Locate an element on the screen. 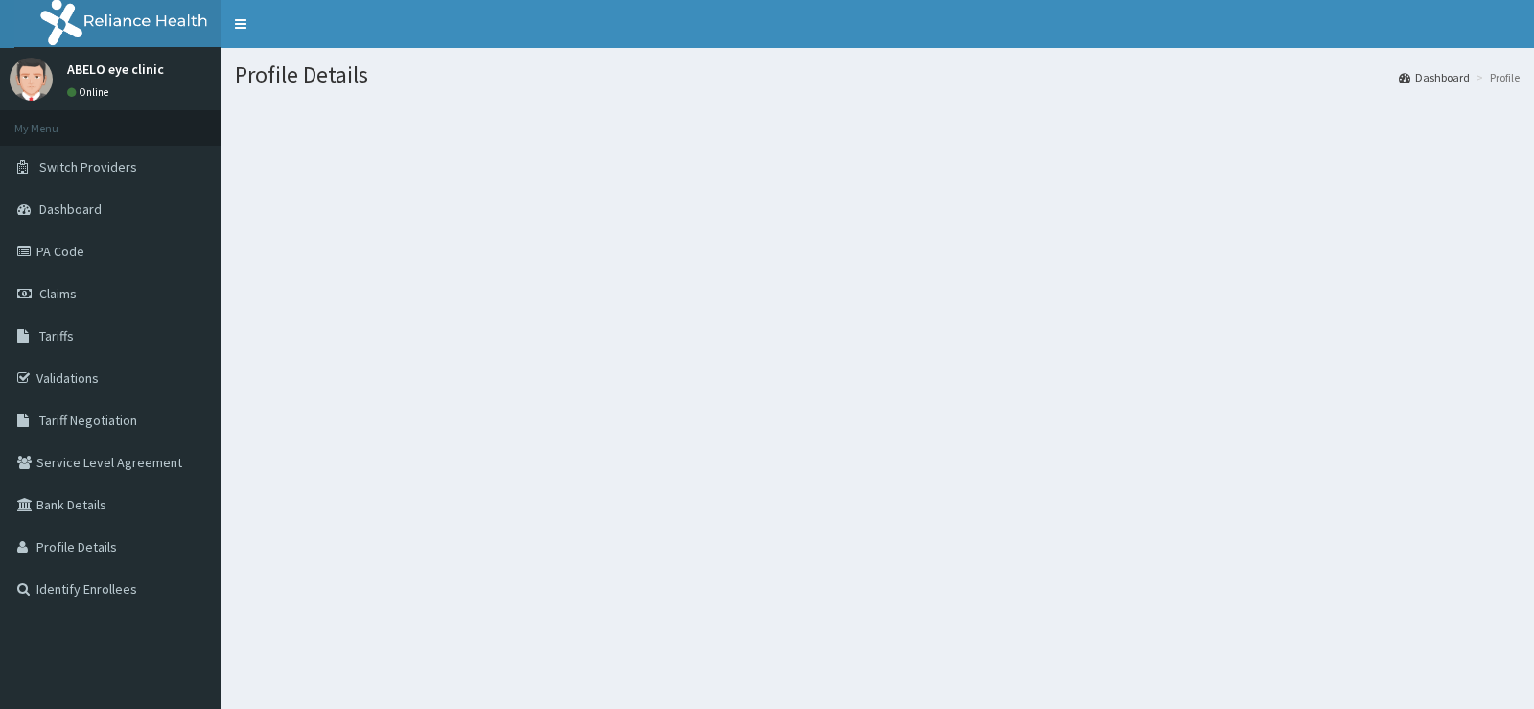  span: Switch Providers is located at coordinates (88, 167).